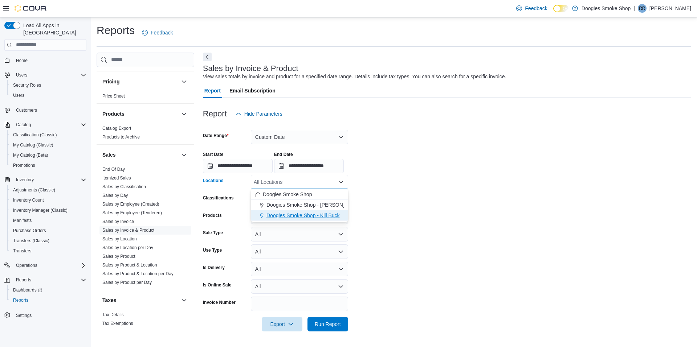 The width and height of the screenshot is (697, 347). What do you see at coordinates (114, 170) in the screenshot?
I see `a: End Of Day` at bounding box center [114, 170].